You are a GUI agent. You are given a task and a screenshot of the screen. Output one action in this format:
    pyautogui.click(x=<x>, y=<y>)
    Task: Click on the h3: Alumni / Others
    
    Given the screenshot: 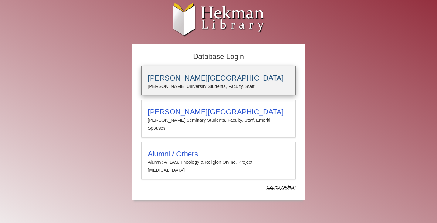 What is the action you would take?
    pyautogui.click(x=219, y=154)
    